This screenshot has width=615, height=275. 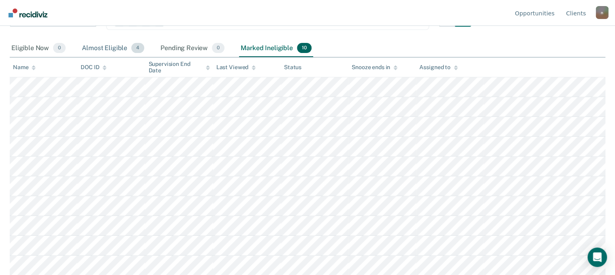 I want to click on div: Eligible Now0, so click(x=38, y=49).